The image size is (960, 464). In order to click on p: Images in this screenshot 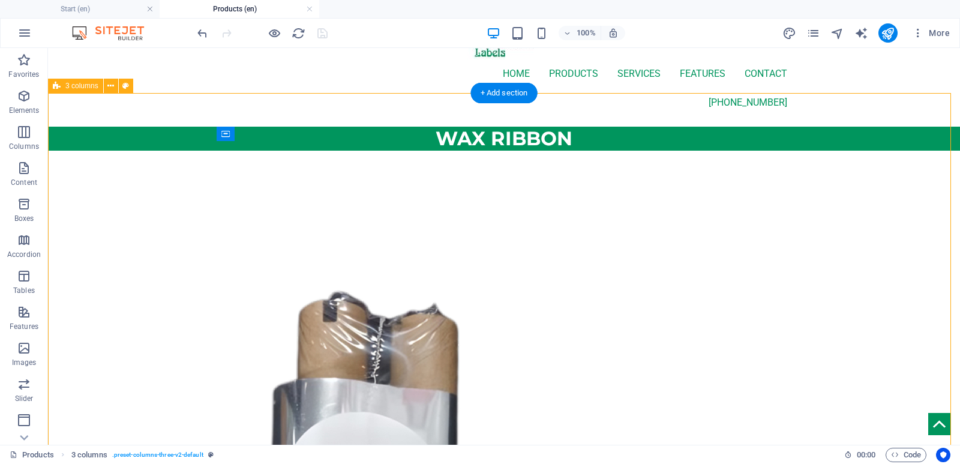, I will do `click(24, 362)`.